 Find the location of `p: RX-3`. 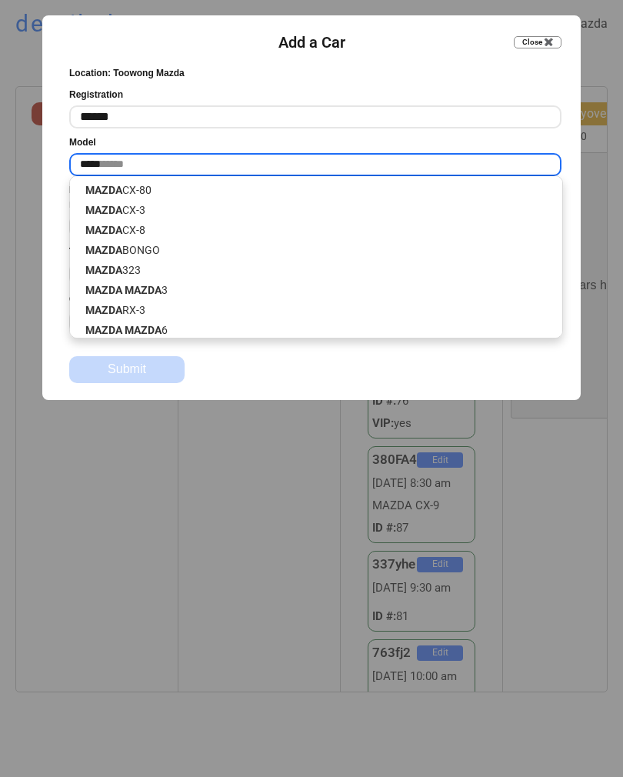

p: RX-3 is located at coordinates (316, 310).